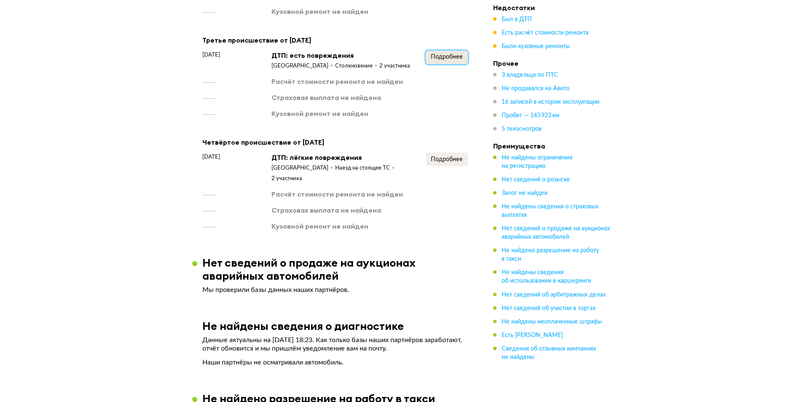 The width and height of the screenshot is (803, 402). Describe the element at coordinates (335, 362) in the screenshot. I see `p: Наши партнёры не осматривали автомобиль.` at that location.